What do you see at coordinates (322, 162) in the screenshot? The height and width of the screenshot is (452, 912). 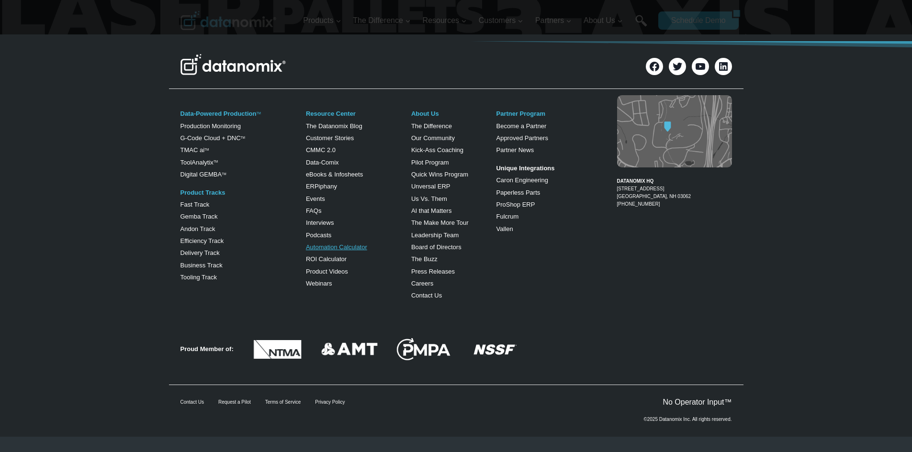 I see `a: Data-Comix` at bounding box center [322, 162].